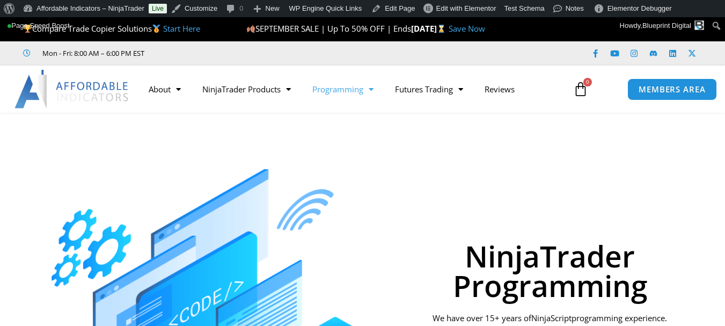  What do you see at coordinates (581, 89) in the screenshot?
I see `a: 0` at bounding box center [581, 89].